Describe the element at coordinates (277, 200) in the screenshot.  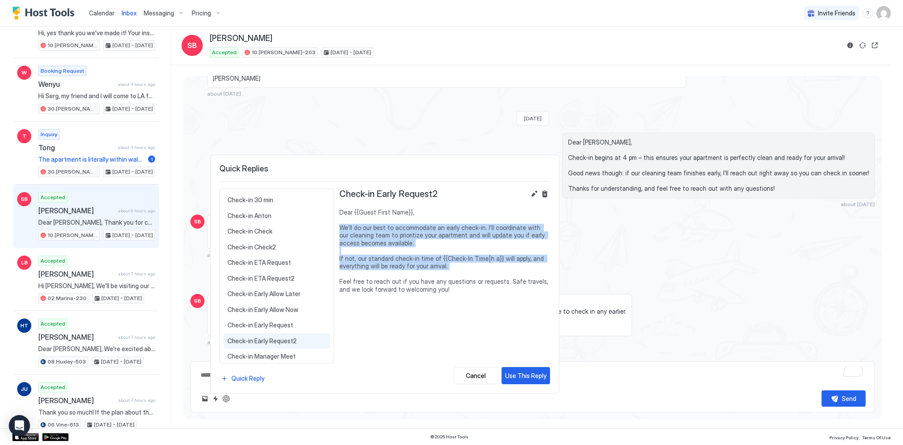
I see `span: Check-in 30 min` at that location.